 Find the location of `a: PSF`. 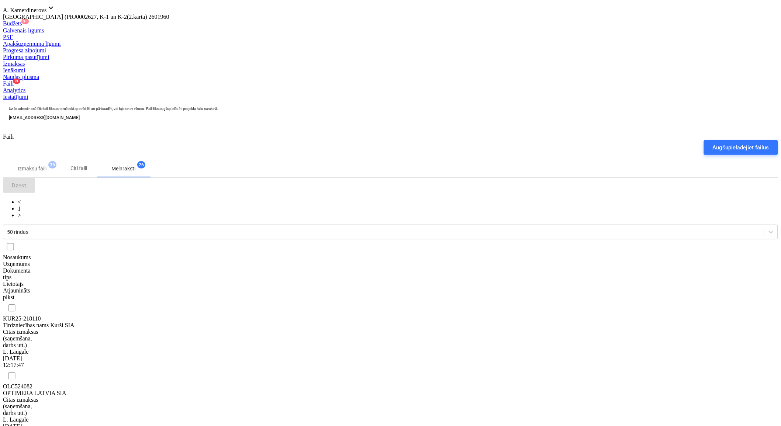

a: PSF is located at coordinates (390, 37).